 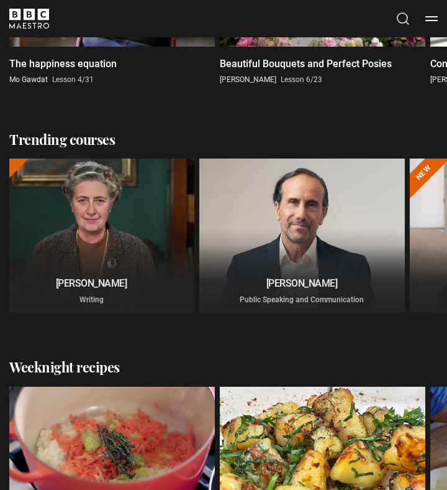 I want to click on h2: Trending courses, so click(x=62, y=139).